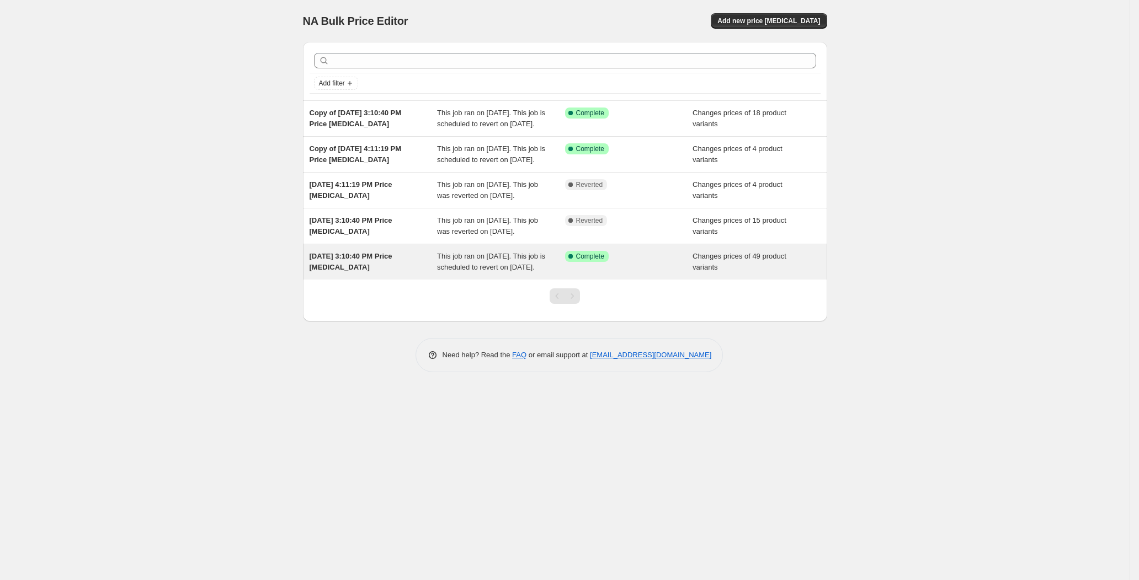  I want to click on span: Changes prices of 18 product variants, so click(739, 118).